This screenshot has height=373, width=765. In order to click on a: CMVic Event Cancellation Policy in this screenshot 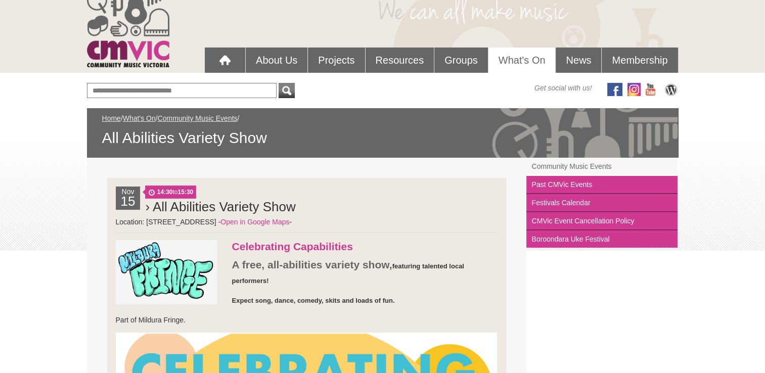, I will do `click(602, 222)`.